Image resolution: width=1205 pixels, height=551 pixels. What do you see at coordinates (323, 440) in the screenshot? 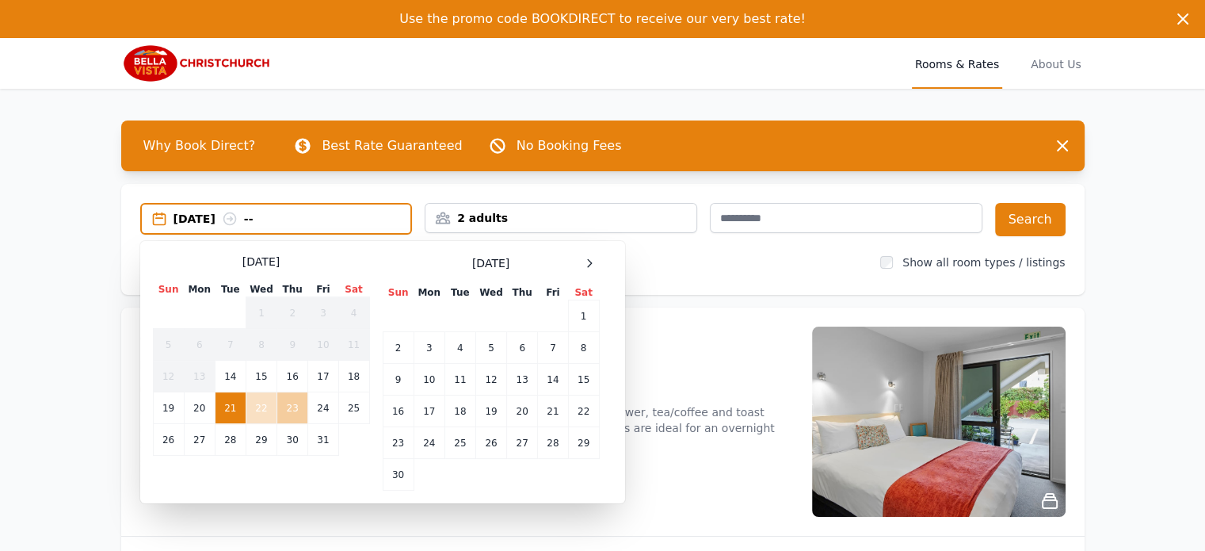
I see `td: 31` at bounding box center [323, 440].